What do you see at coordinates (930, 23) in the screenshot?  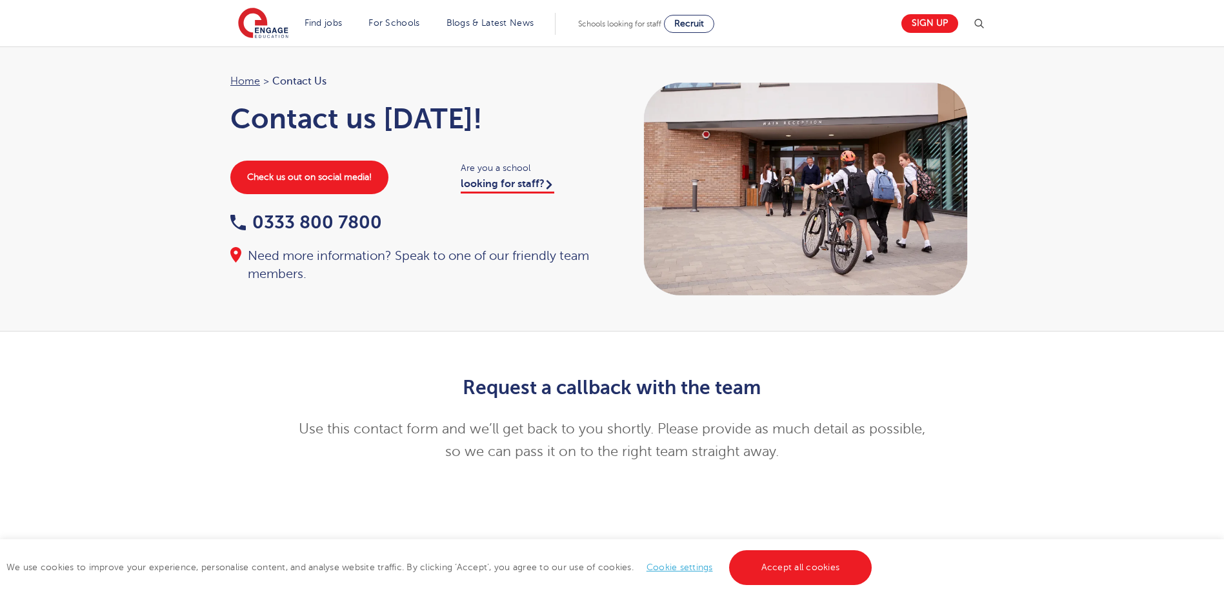 I see `a: Sign up` at bounding box center [930, 23].